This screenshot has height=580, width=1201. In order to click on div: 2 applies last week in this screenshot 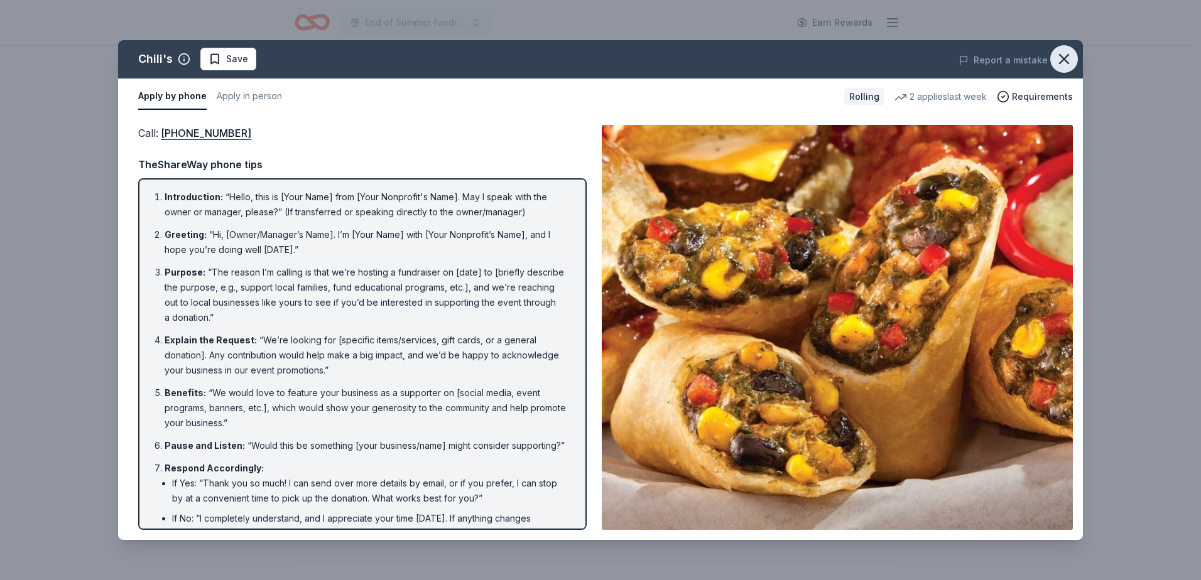, I will do `click(940, 97)`.